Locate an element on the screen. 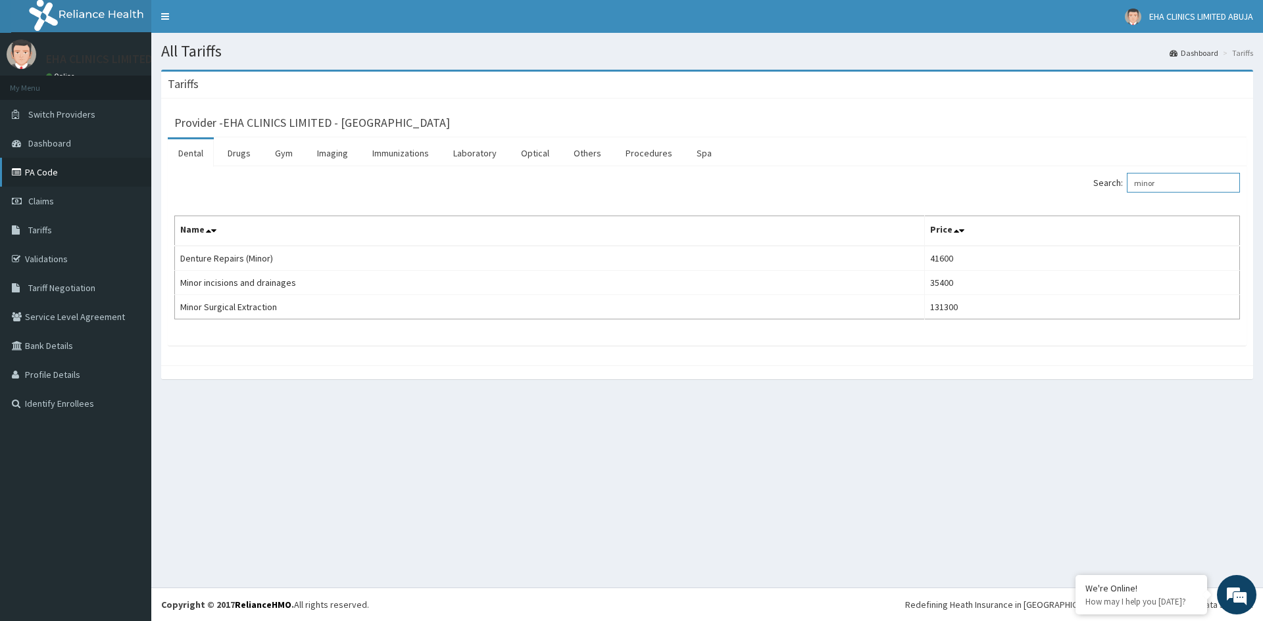 The width and height of the screenshot is (1263, 621). td: Minor Surgical Extraction is located at coordinates (550, 307).